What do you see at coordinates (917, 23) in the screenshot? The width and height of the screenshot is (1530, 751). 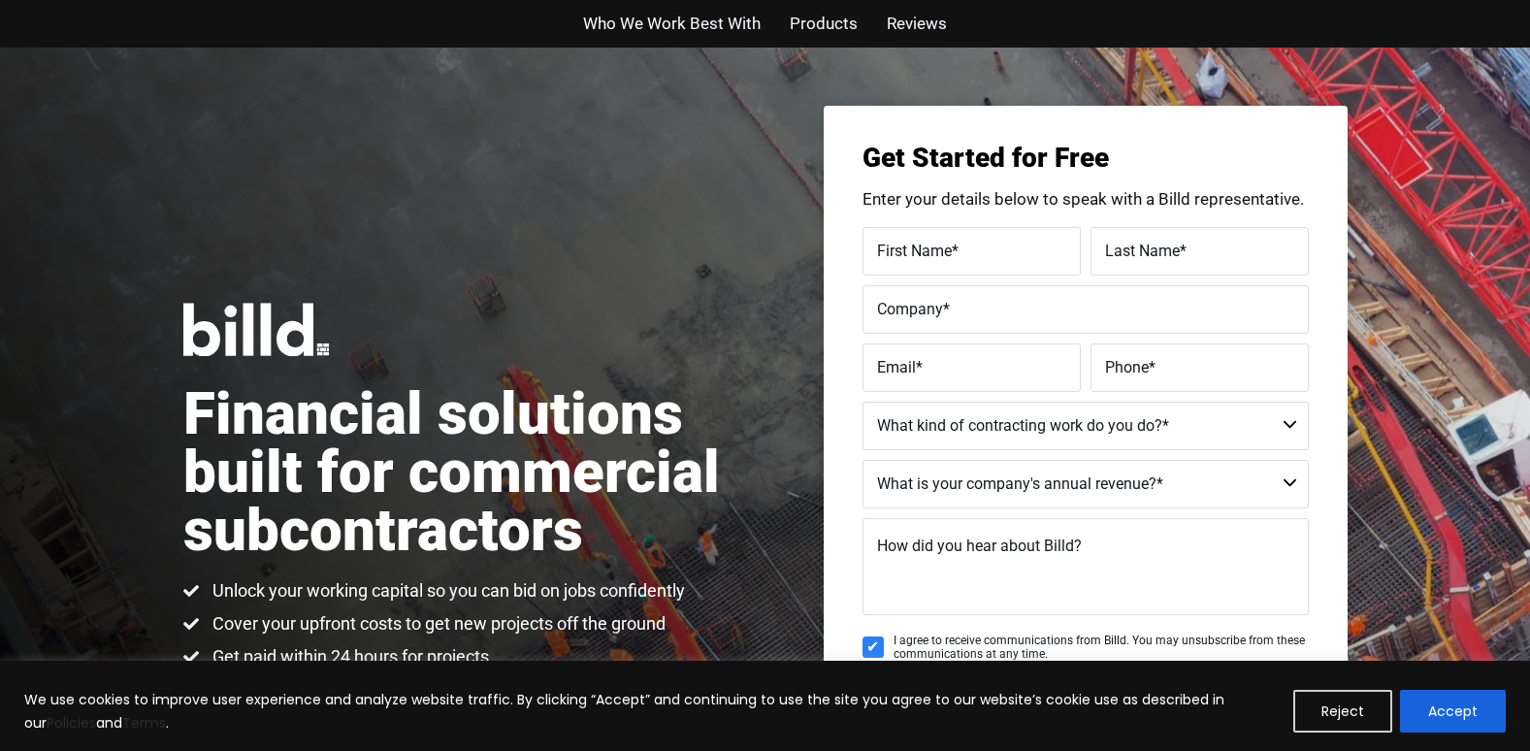 I see `span: Reviews` at bounding box center [917, 23].